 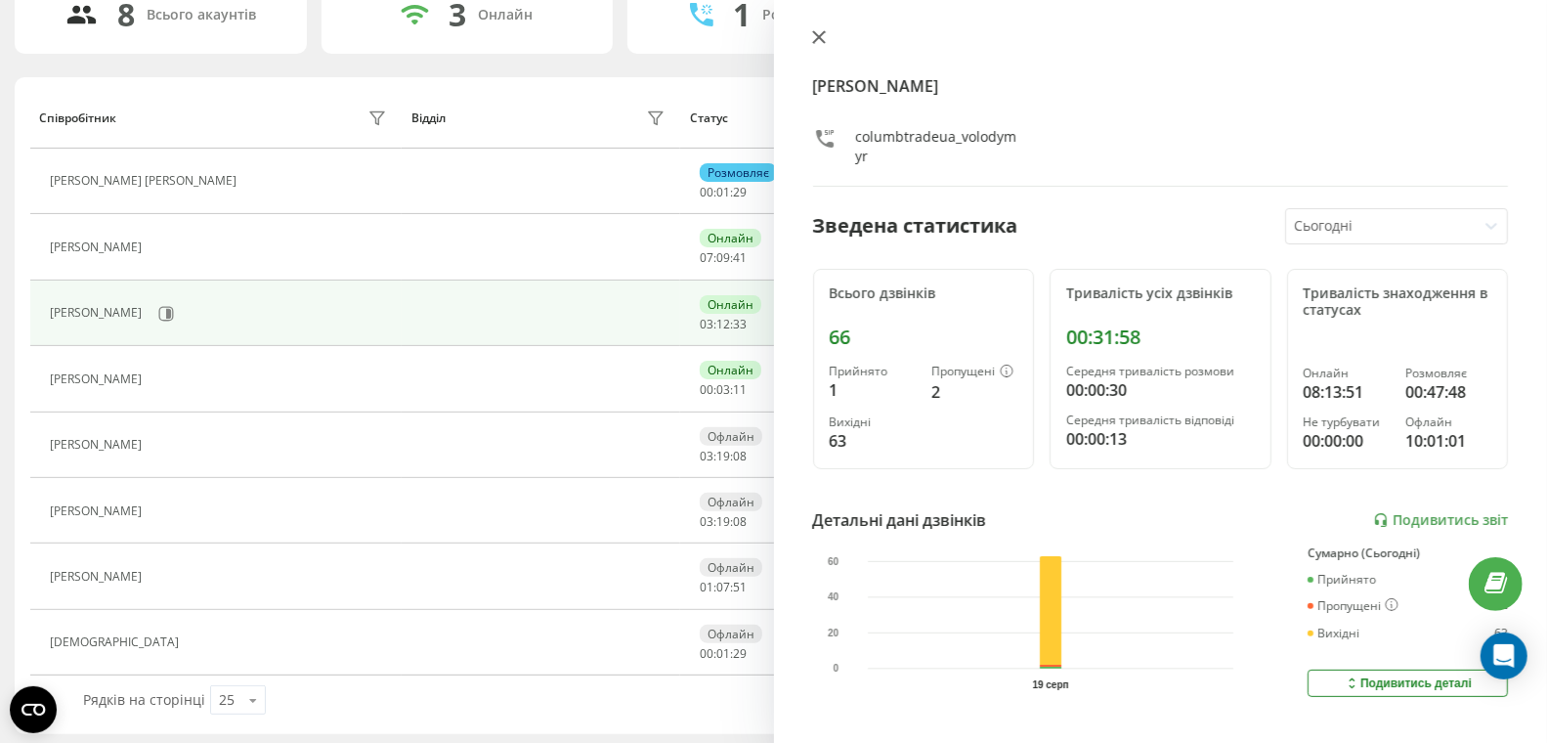 I want to click on div: Всього дзвінків, so click(x=924, y=293).